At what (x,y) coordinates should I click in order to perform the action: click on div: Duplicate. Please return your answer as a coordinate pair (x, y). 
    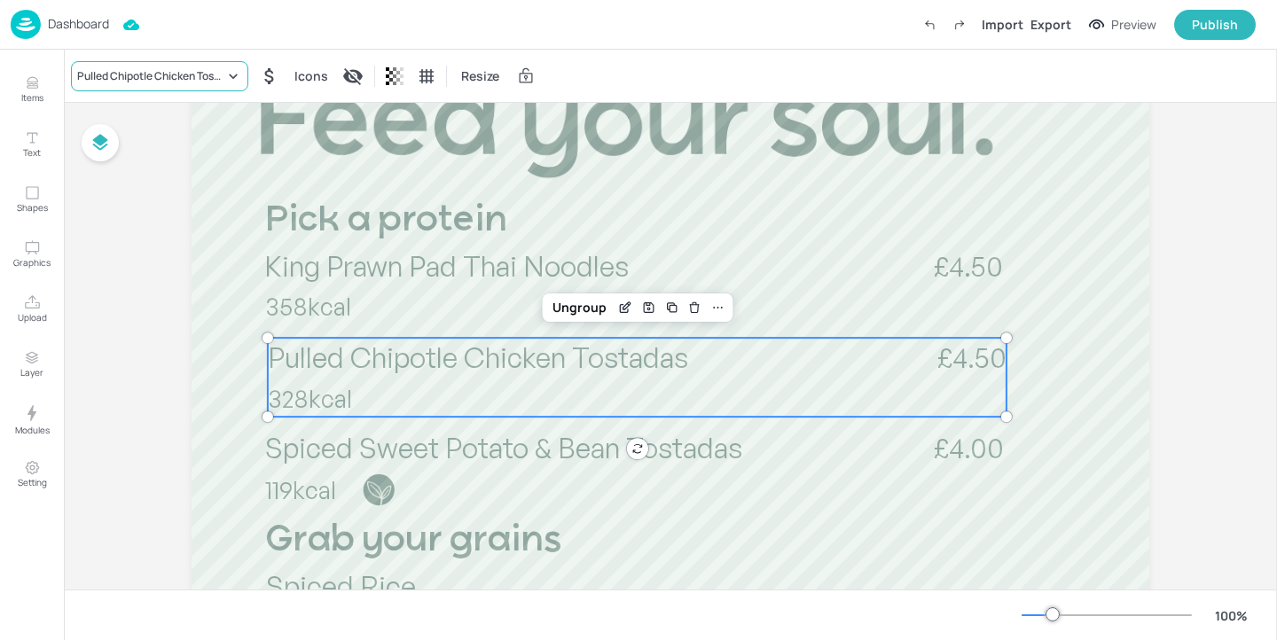
    Looking at the image, I should click on (671, 308).